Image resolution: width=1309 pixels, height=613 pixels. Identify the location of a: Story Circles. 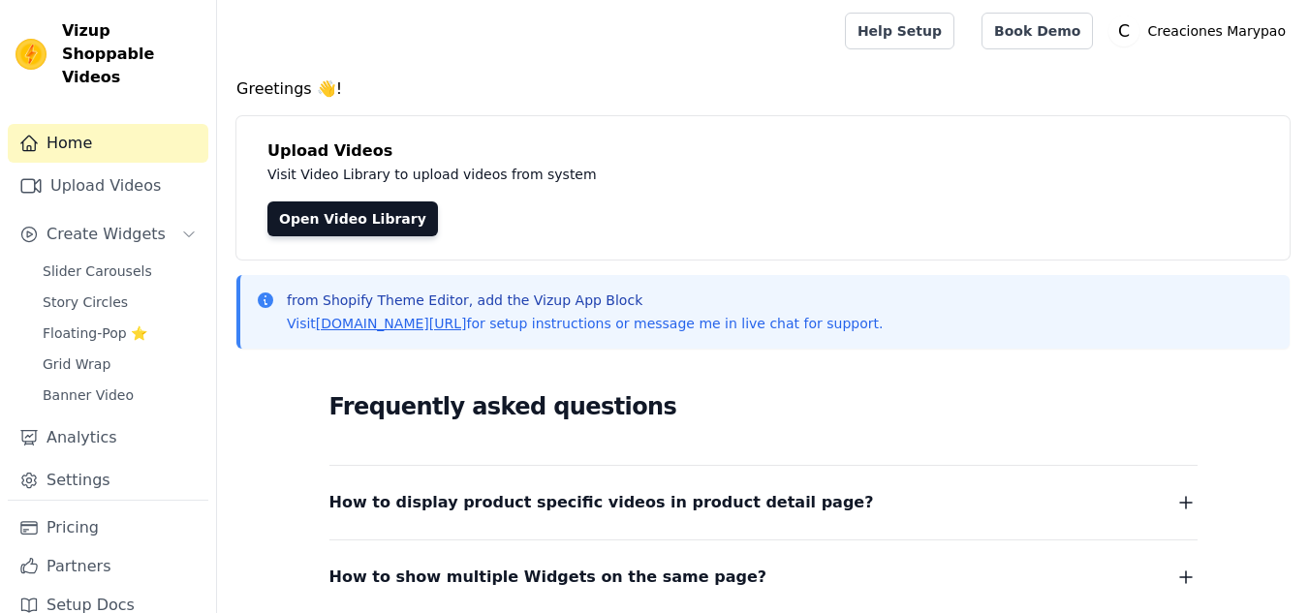
(119, 302).